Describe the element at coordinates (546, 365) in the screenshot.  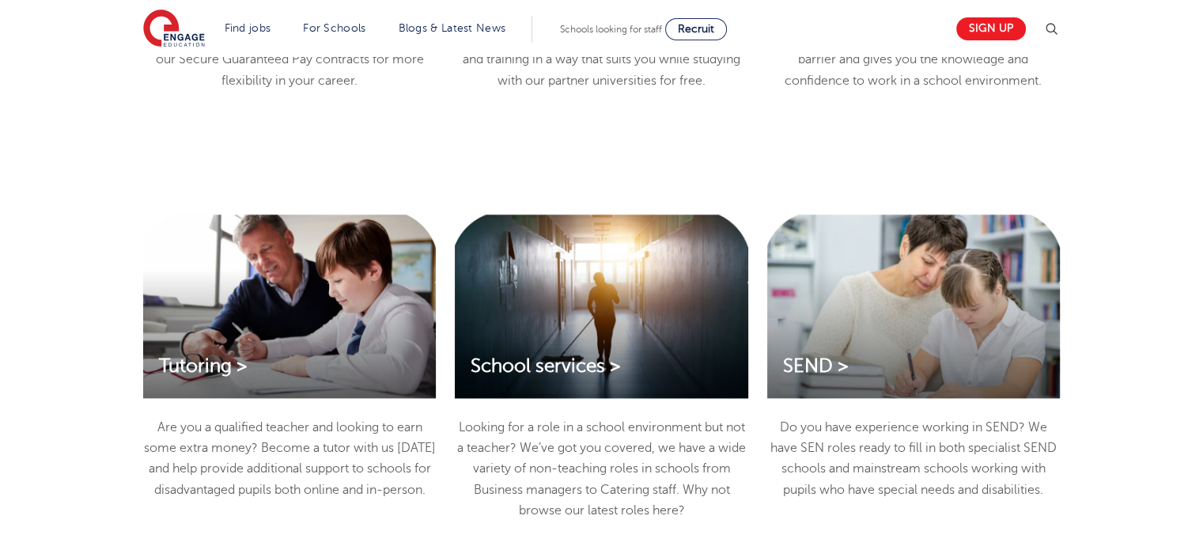
I see `span: School services >` at that location.